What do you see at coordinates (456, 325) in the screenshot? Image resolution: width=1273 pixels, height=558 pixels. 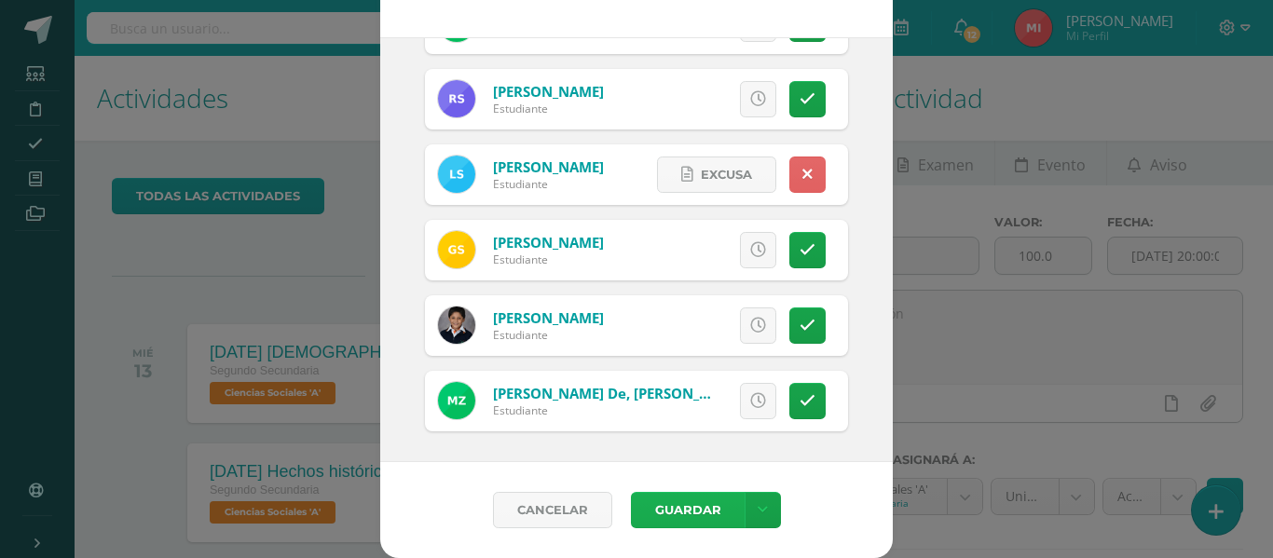 I see `img: 47333364143d573c2257804b7ad8d196.png` at bounding box center [456, 325].